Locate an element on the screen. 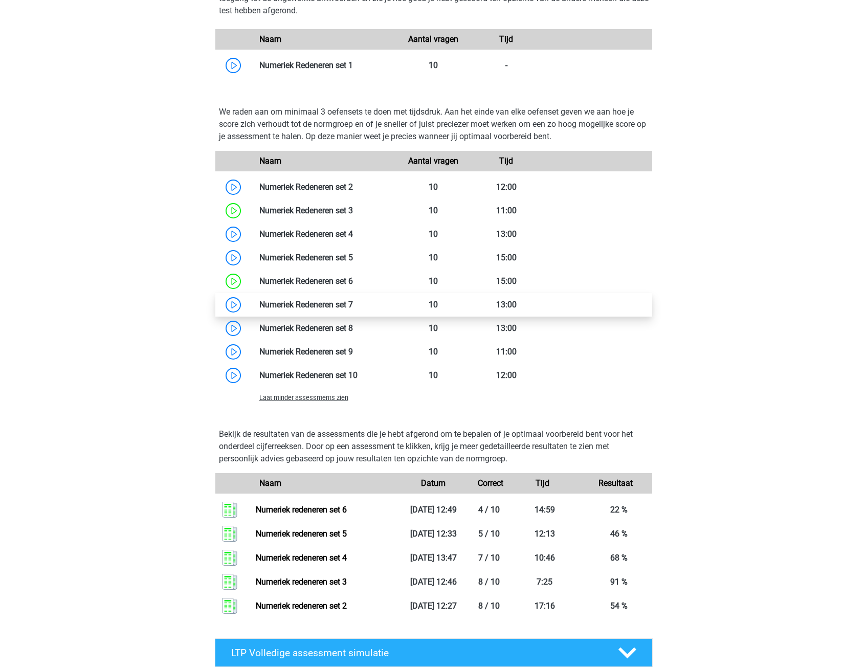 This screenshot has height=668, width=867. span: Laat minder assessments zien is located at coordinates (304, 397).